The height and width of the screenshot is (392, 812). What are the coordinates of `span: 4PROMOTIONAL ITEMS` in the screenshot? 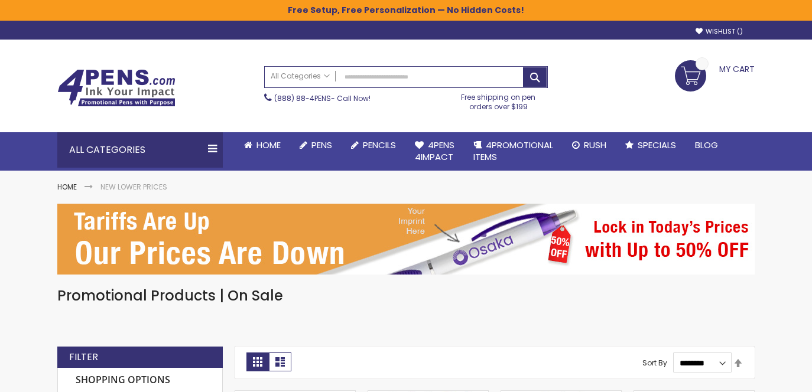 It's located at (513, 151).